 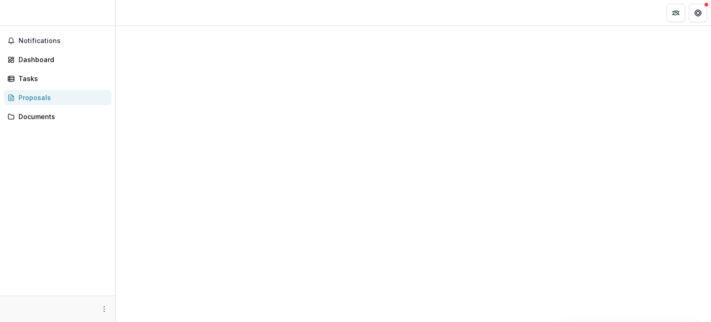 I want to click on a: Proposals, so click(x=57, y=97).